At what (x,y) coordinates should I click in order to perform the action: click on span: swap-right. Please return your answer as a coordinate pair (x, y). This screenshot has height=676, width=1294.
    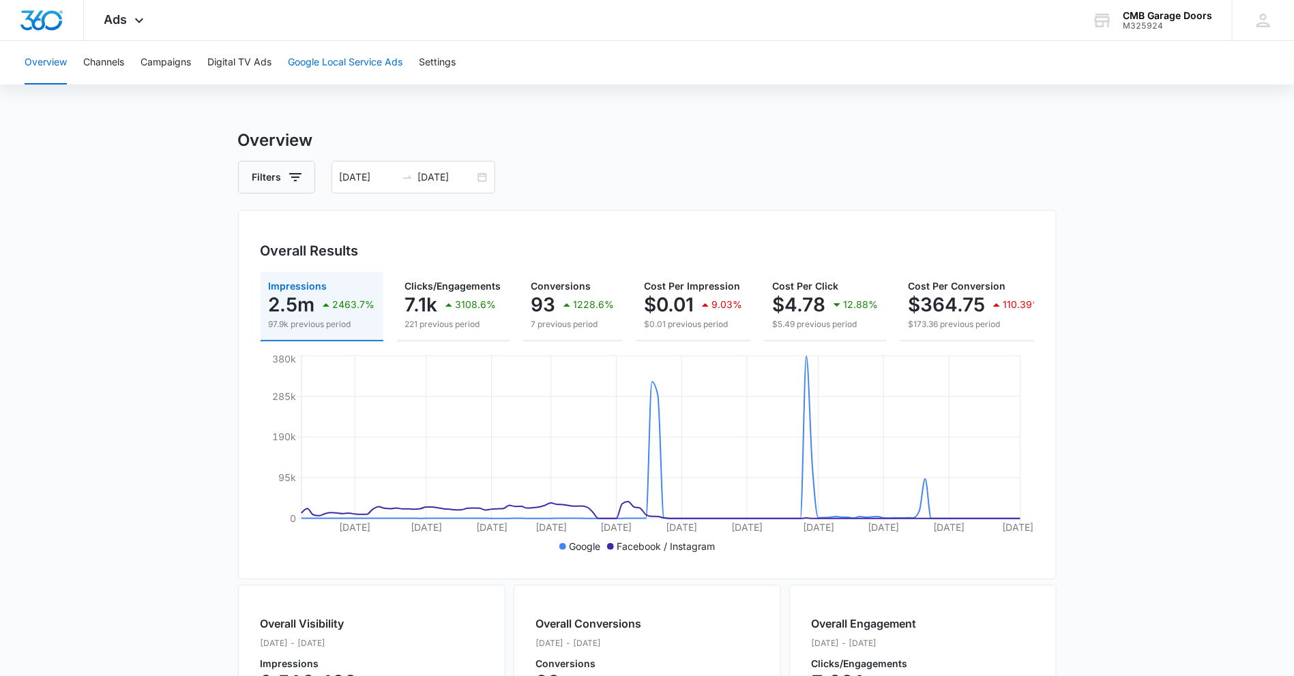
    Looking at the image, I should click on (407, 177).